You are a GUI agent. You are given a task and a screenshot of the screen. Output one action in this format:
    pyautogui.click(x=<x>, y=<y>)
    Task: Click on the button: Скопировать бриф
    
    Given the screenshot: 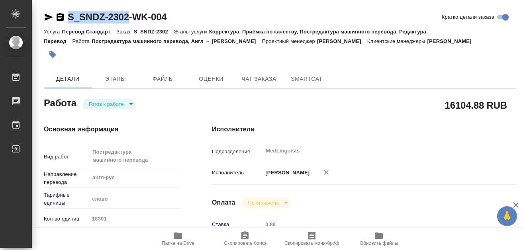 What is the action you would take?
    pyautogui.click(x=245, y=239)
    